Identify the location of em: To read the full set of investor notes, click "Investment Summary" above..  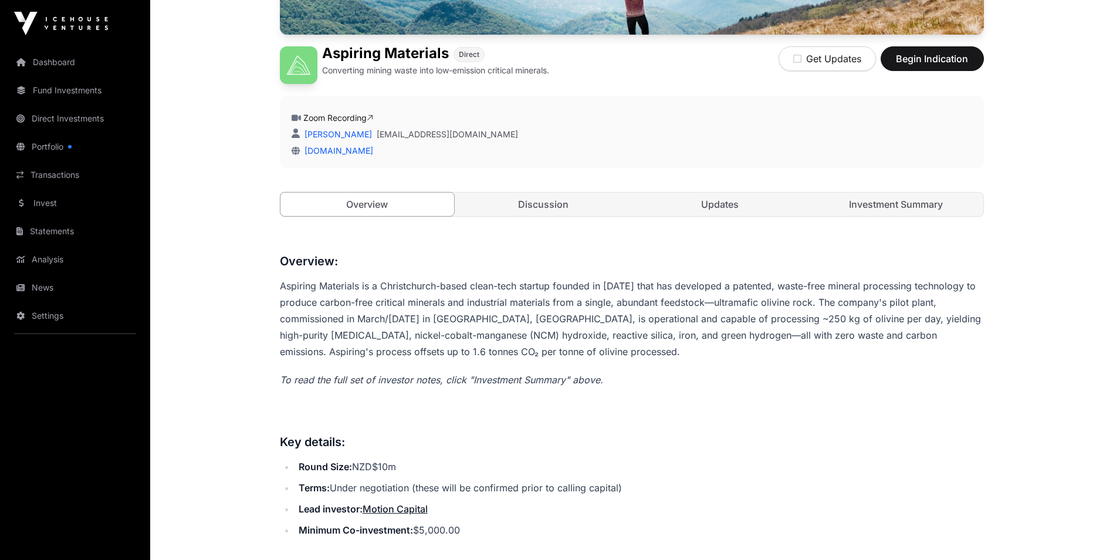
(441, 380).